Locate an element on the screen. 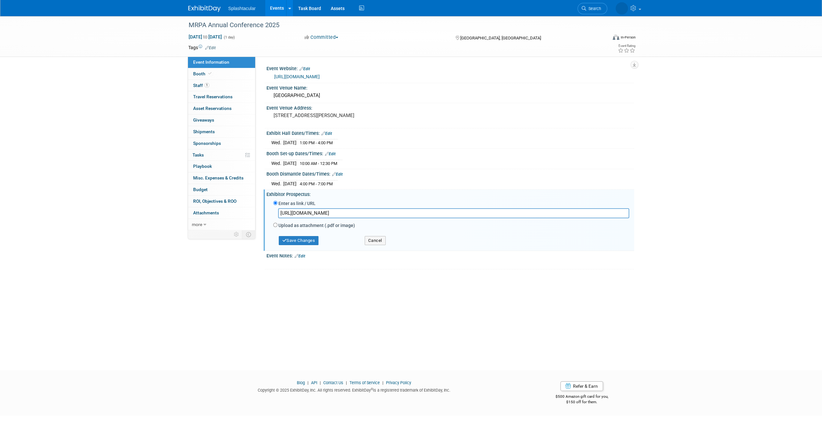 The width and height of the screenshot is (822, 422). div: Copyright © 2025 ExhibitDay, Inc. All rights reserved. ExhibitDay is a registered trademark of Ex... is located at coordinates (354, 389).